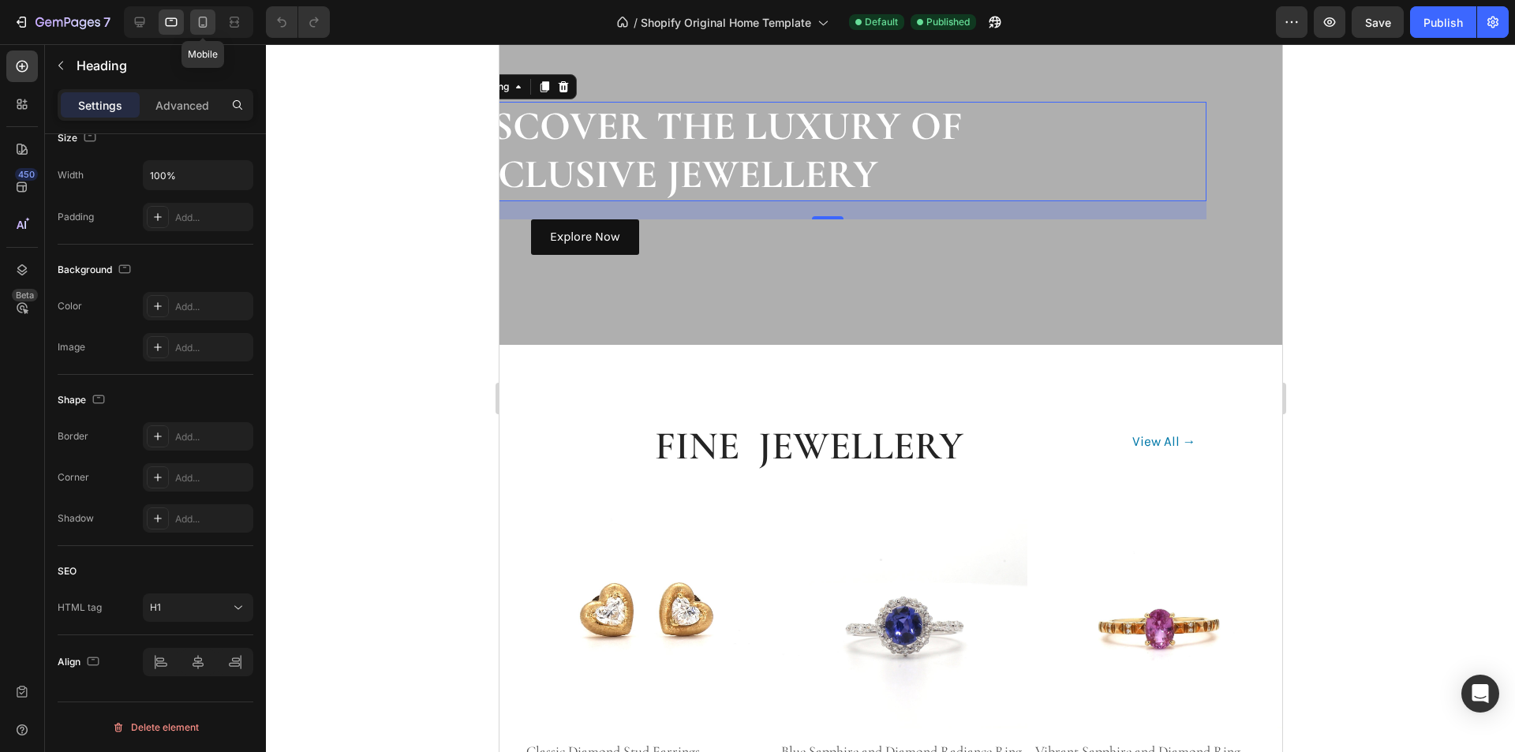  I want to click on button: 7, so click(62, 22).